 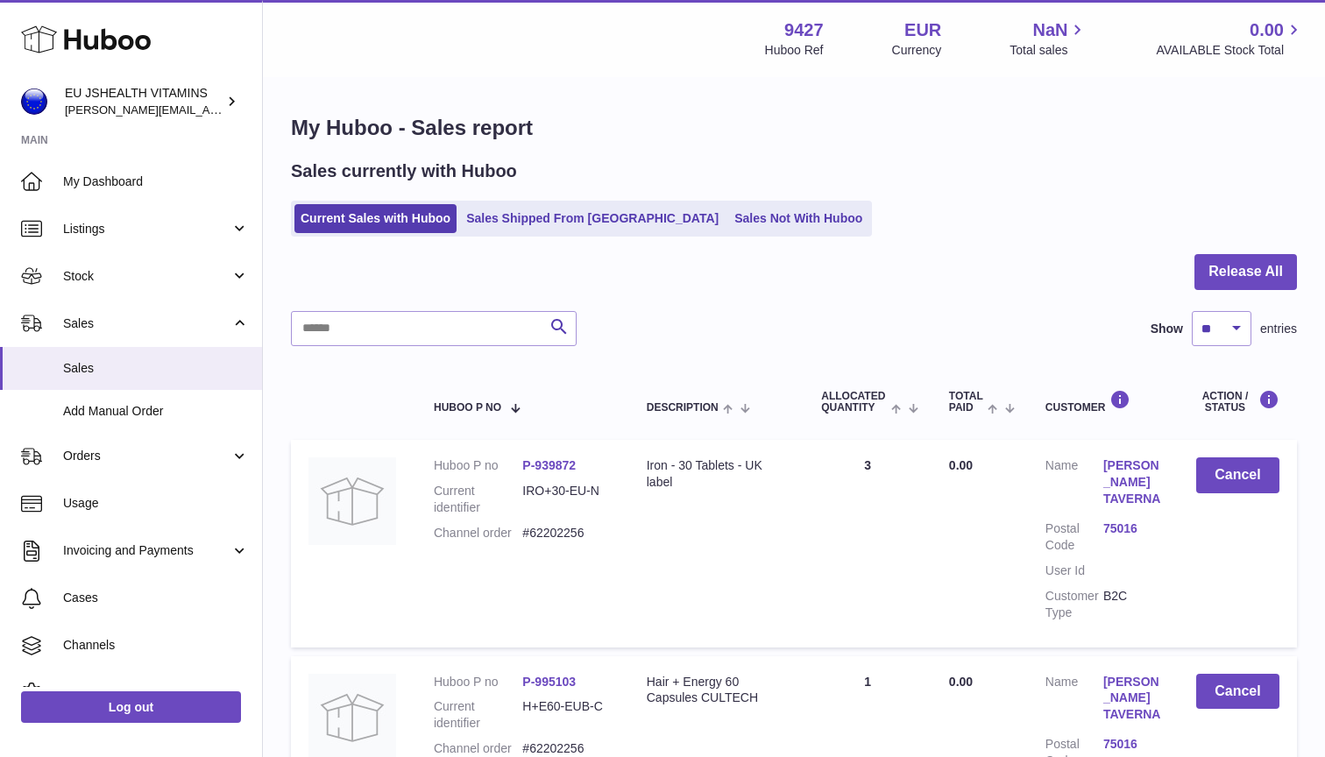 What do you see at coordinates (966, 402) in the screenshot?
I see `span: Total paid` at bounding box center [966, 402].